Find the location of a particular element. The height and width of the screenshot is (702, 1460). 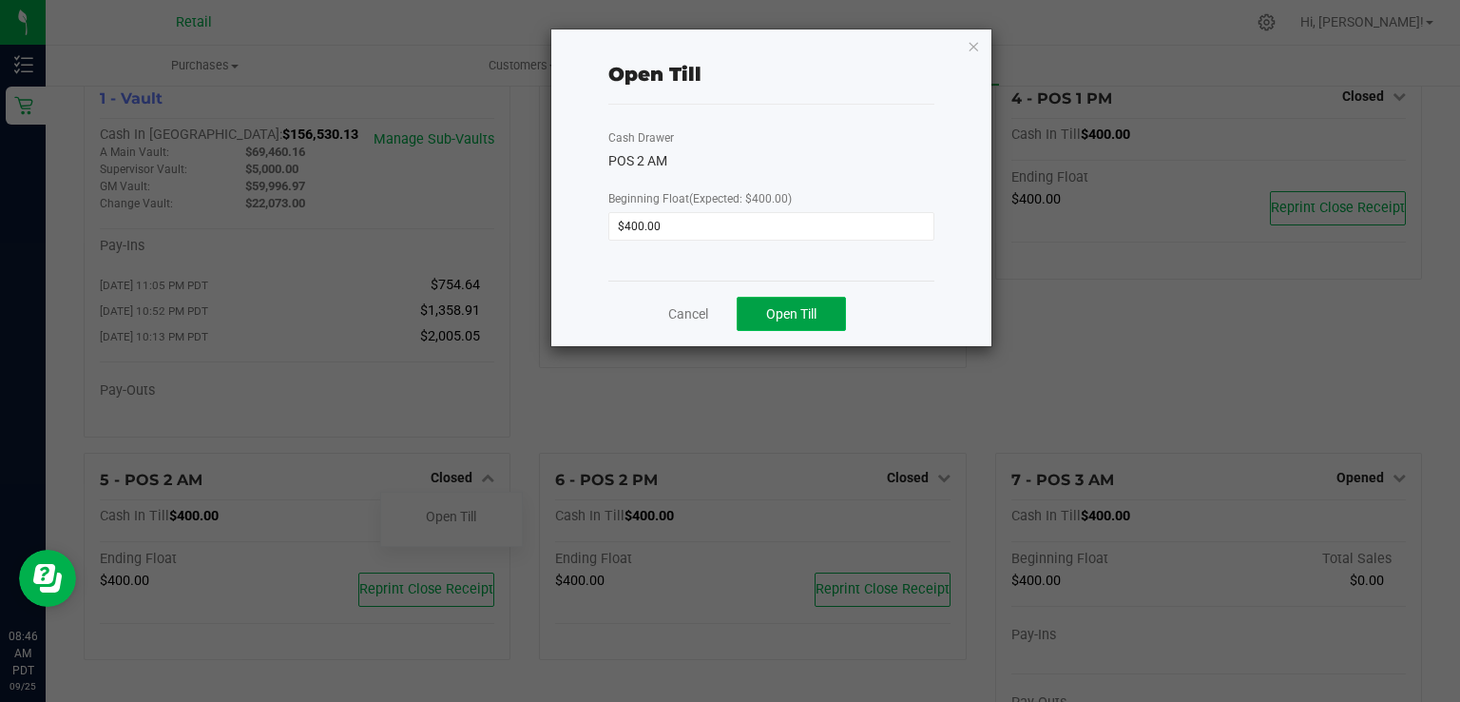

div: POS 2 AM is located at coordinates (771, 161).